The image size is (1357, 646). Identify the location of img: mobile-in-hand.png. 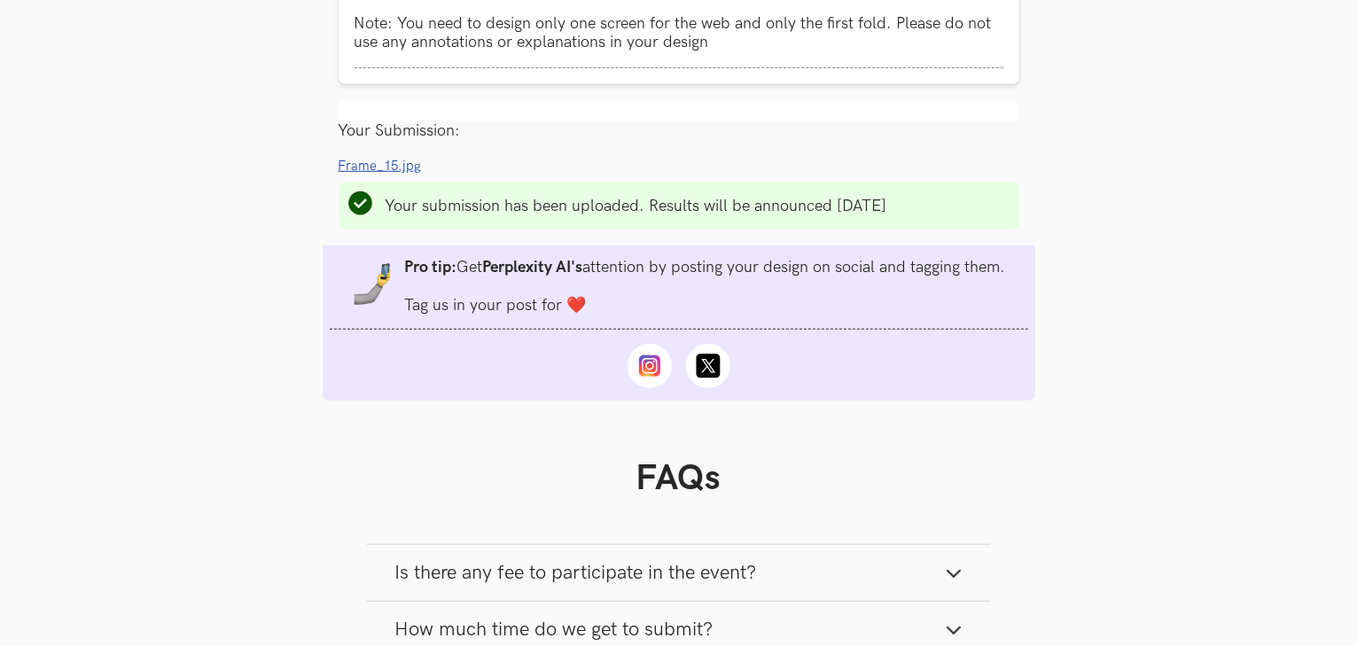
(373, 285).